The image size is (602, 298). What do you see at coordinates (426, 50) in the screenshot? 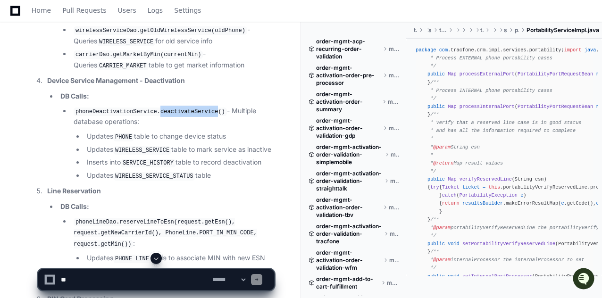
I see `span: package` at bounding box center [426, 50].